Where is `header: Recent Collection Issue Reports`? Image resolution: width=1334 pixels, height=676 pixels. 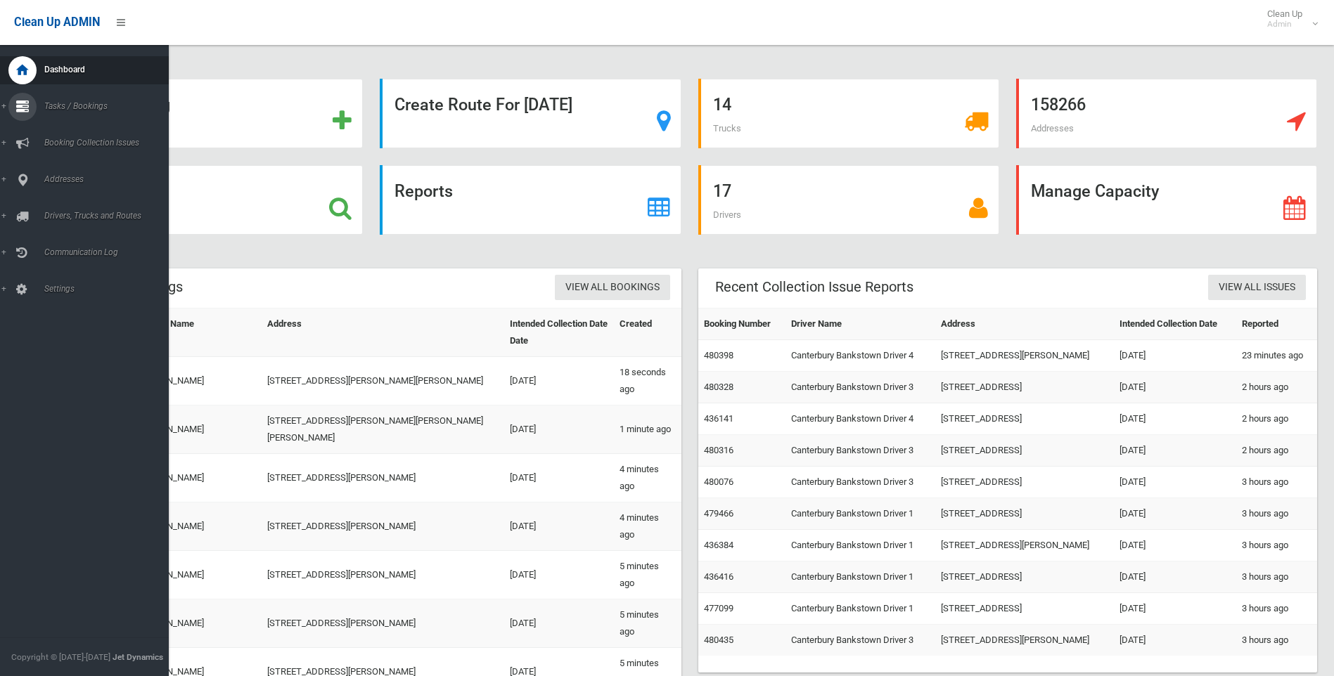 header: Recent Collection Issue Reports is located at coordinates (814, 287).